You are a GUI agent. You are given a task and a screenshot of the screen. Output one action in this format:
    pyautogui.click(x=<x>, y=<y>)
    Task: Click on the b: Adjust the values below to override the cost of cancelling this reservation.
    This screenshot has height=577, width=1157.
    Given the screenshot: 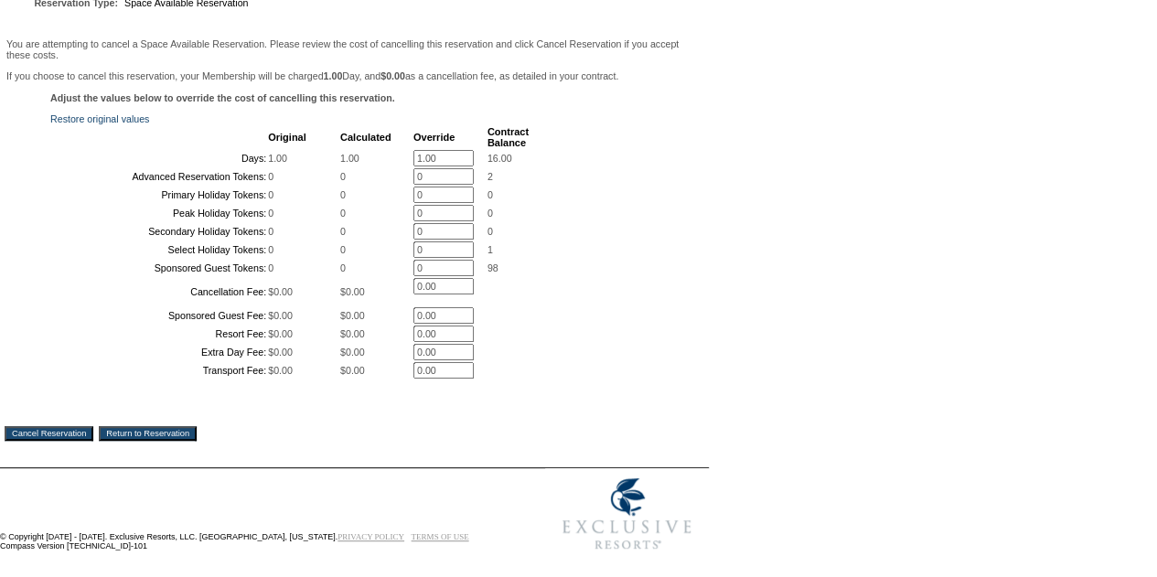 What is the action you would take?
    pyautogui.click(x=222, y=98)
    